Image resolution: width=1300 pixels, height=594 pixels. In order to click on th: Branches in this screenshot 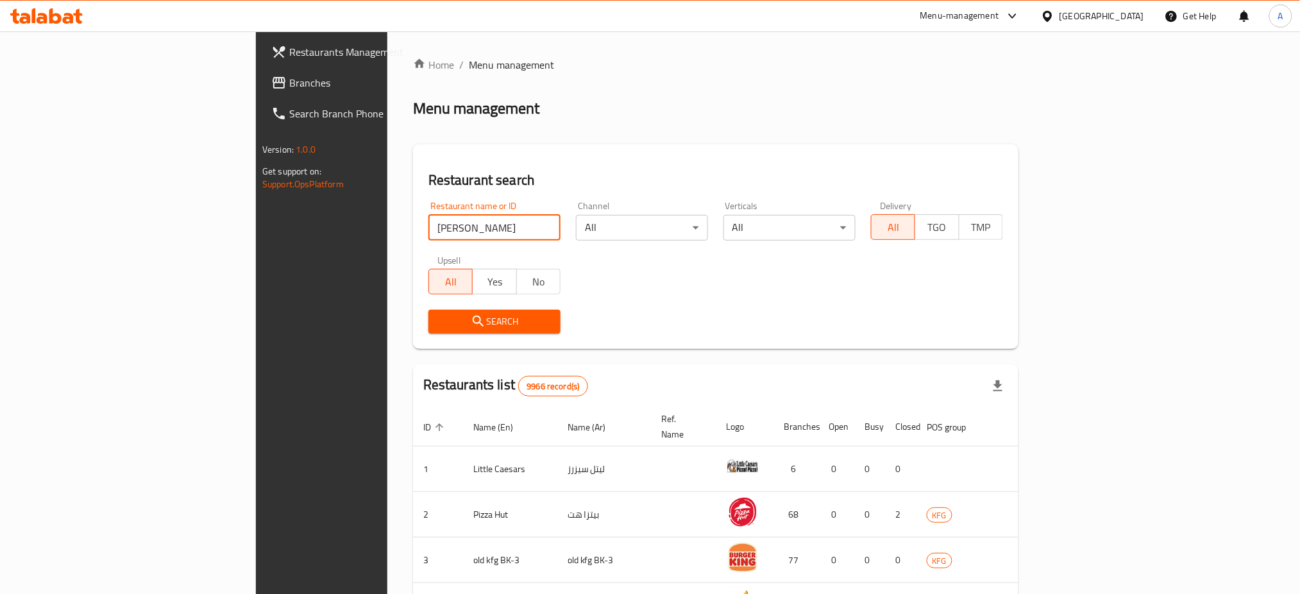, I will do `click(797, 426)`.